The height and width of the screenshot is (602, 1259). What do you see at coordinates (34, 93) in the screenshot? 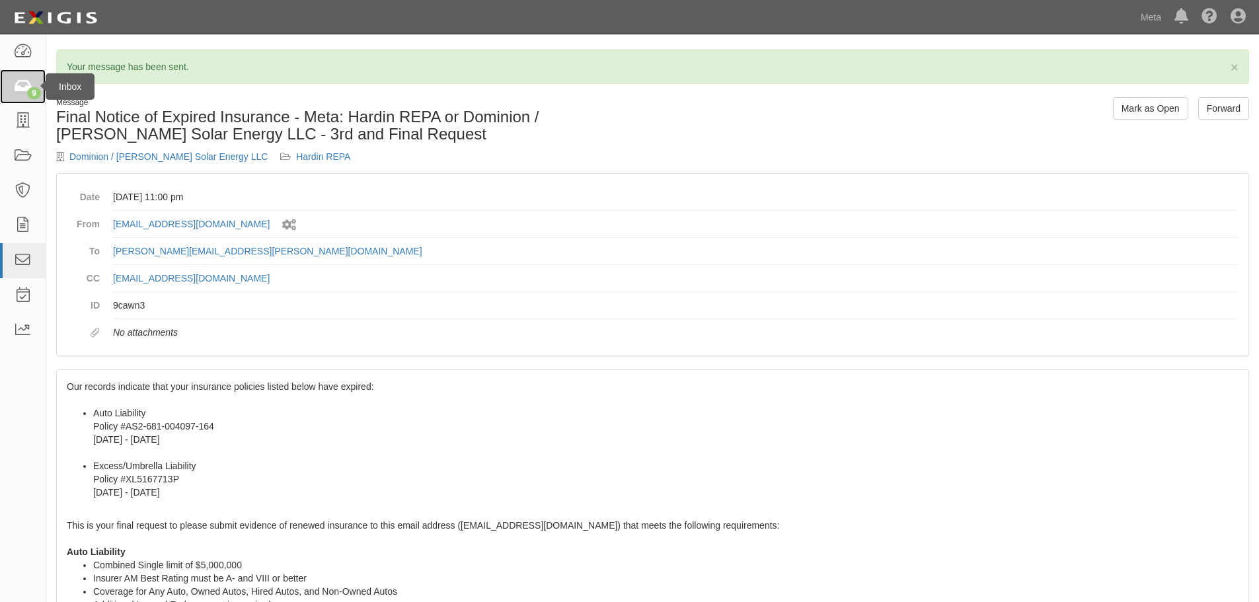
I see `div: 9` at bounding box center [34, 93].